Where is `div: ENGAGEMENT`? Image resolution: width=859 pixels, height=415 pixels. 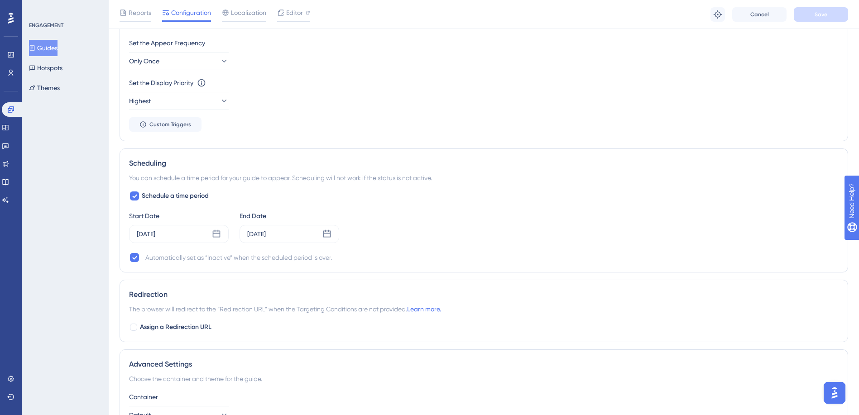 div: ENGAGEMENT is located at coordinates (46, 25).